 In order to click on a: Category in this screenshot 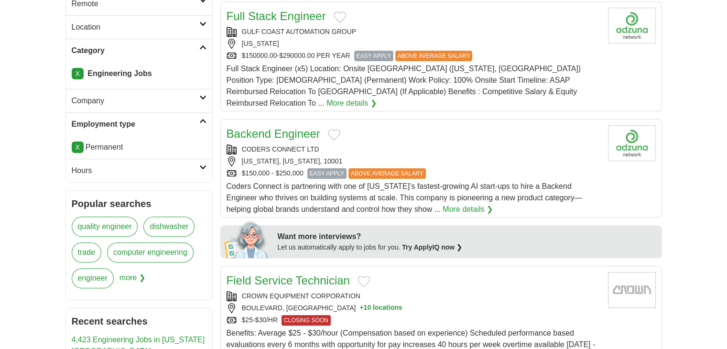, I will do `click(139, 50)`.